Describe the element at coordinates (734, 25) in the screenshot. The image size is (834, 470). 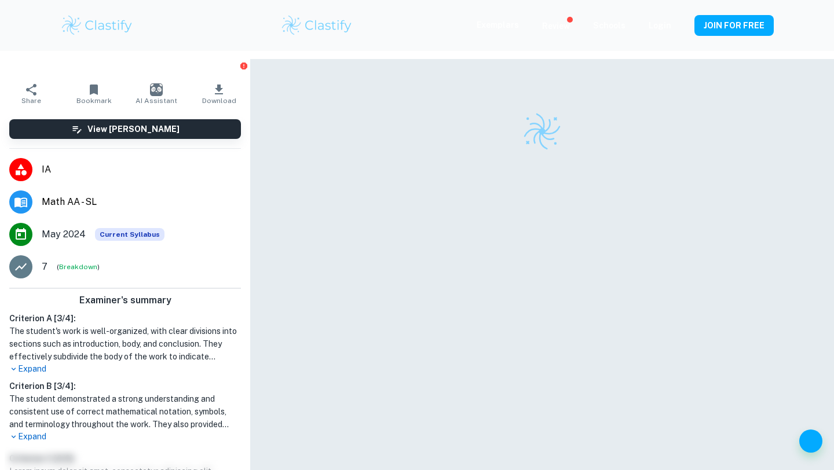
I see `a: JOIN FOR FREE` at that location.